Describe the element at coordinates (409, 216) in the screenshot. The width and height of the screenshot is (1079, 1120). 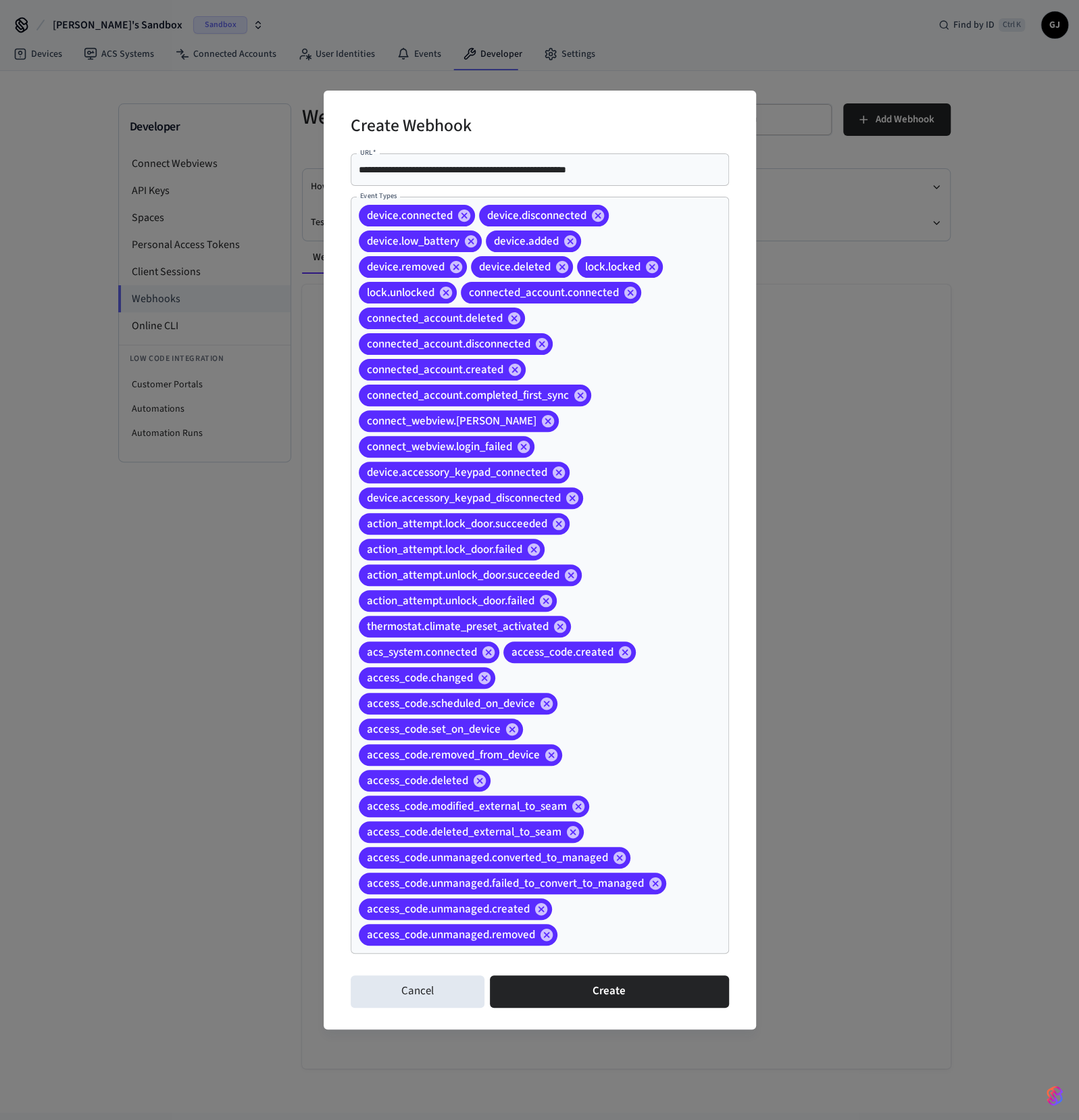
I see `span: device.connected` at that location.